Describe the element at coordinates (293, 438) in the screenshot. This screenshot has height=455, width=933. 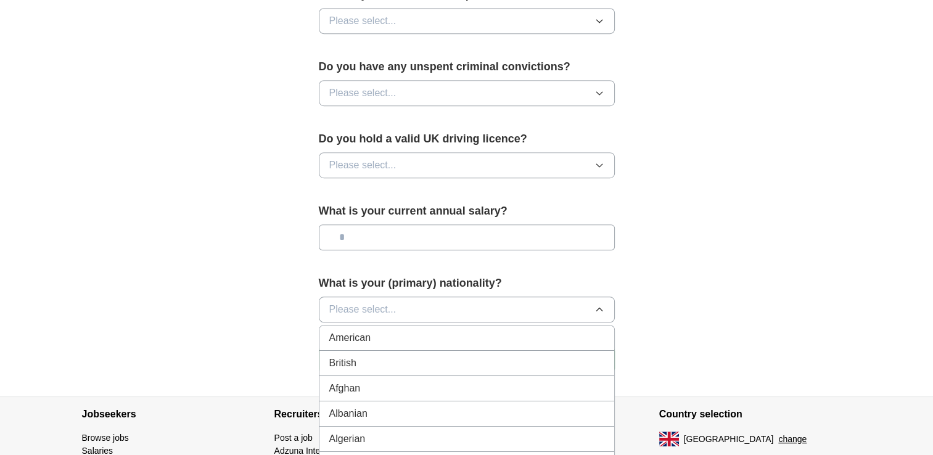
I see `a: Post a job` at that location.